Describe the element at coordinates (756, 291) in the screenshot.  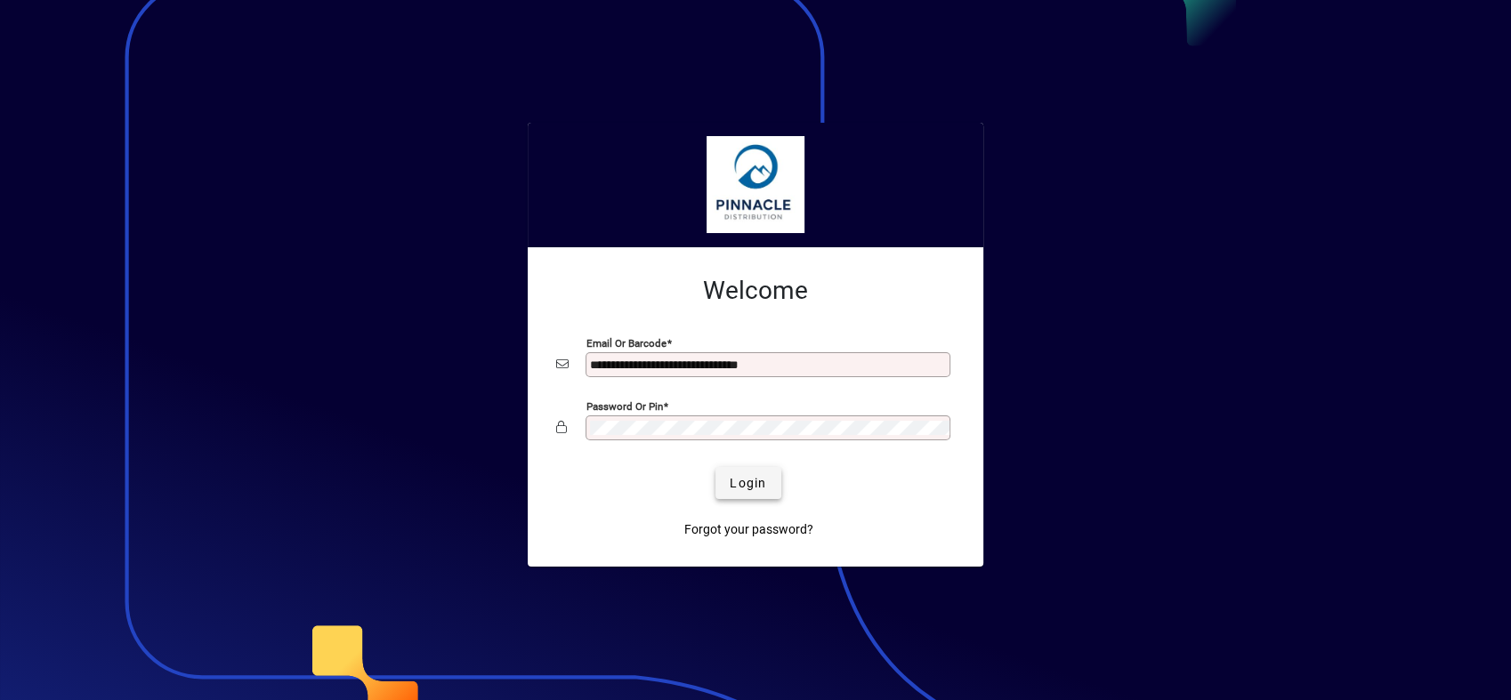
I see `h2: Welcome` at that location.